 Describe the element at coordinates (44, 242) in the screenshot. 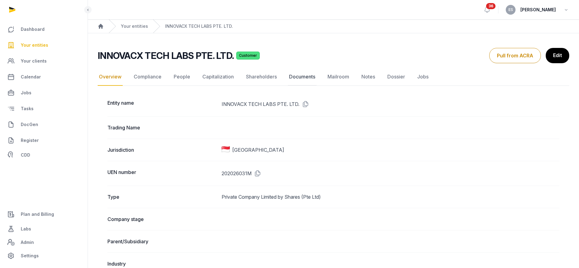

I see `a: Admin` at that location.